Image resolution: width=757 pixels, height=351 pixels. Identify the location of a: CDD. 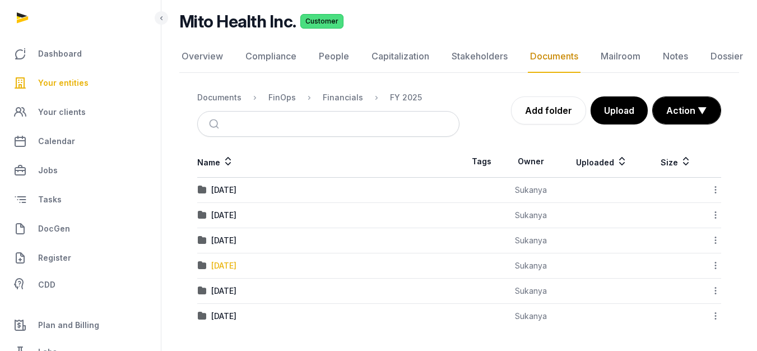
(80, 285).